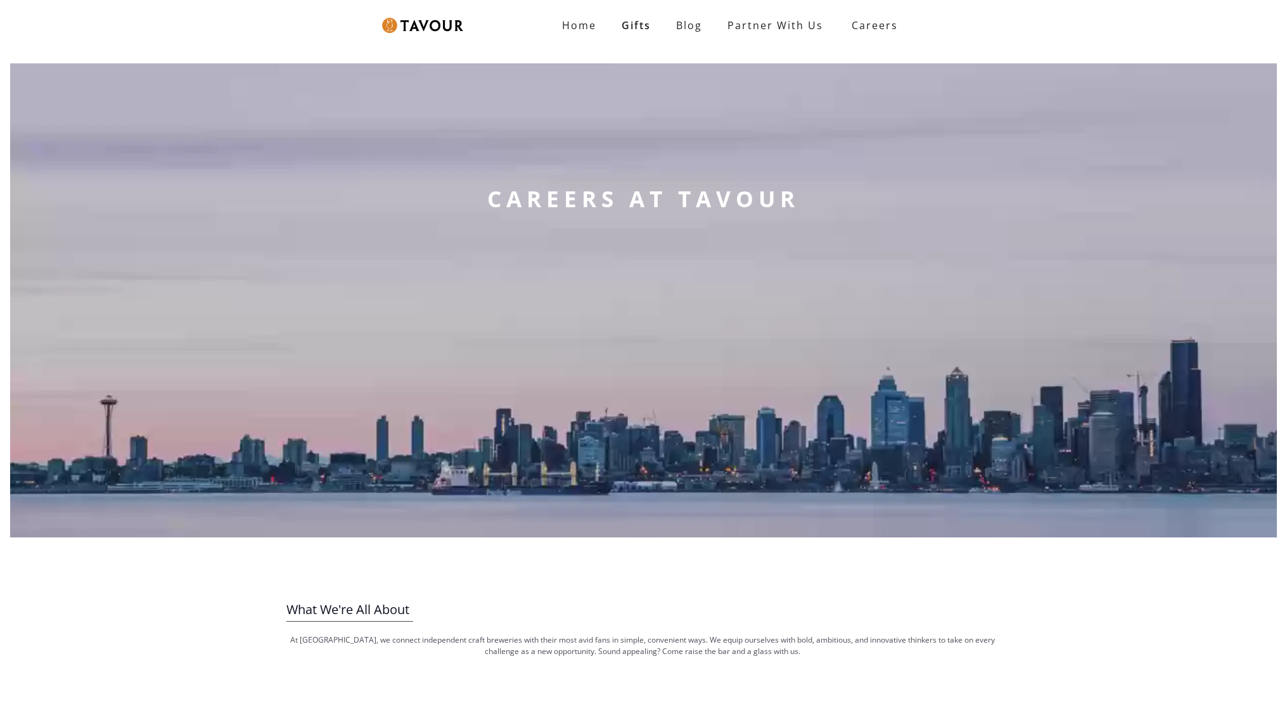 The width and height of the screenshot is (1287, 706). Describe the element at coordinates (636, 25) in the screenshot. I see `a: Gifts` at that location.